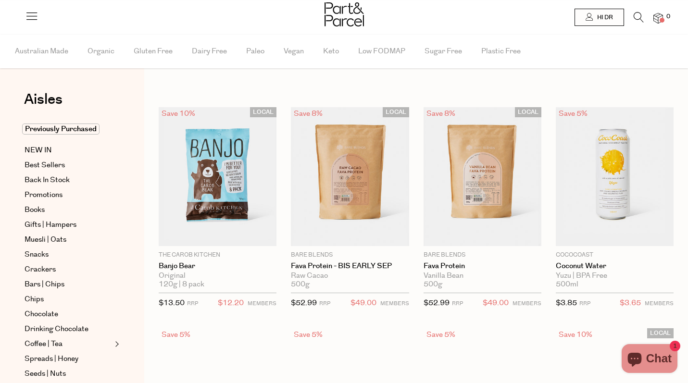 Image resolution: width=688 pixels, height=383 pixels. Describe the element at coordinates (209, 51) in the screenshot. I see `span: Dairy Free` at that location.